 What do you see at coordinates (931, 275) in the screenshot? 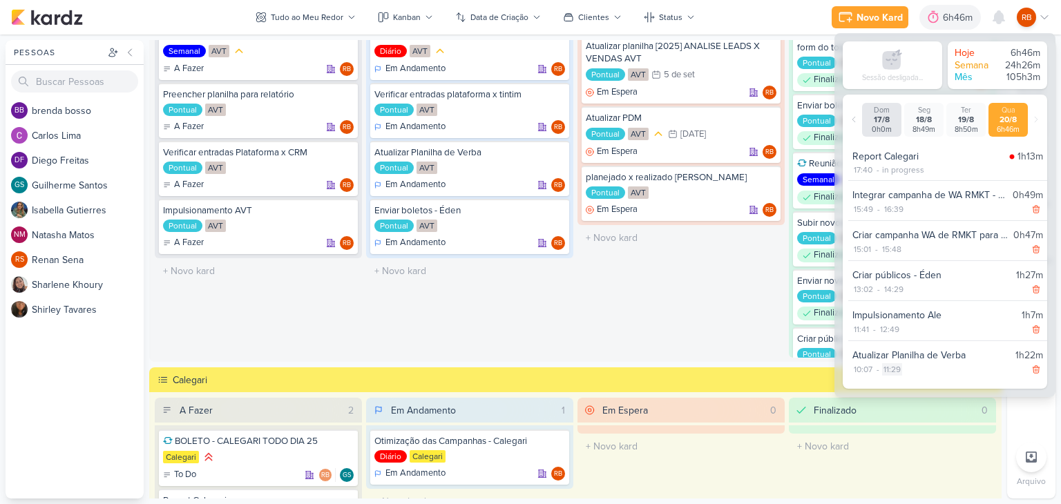
I see `div: Criar públicos - Éden` at bounding box center [931, 275].